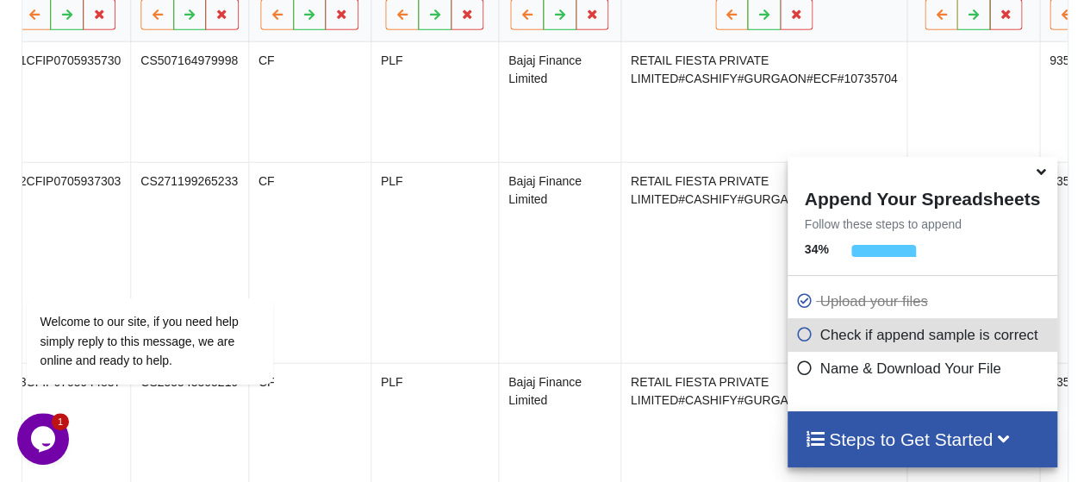  What do you see at coordinates (155, 199) in the screenshot?
I see `div: Welcome to our site, if you need help simply reply to this message, we are online and ready to help.` at bounding box center [155, 199].